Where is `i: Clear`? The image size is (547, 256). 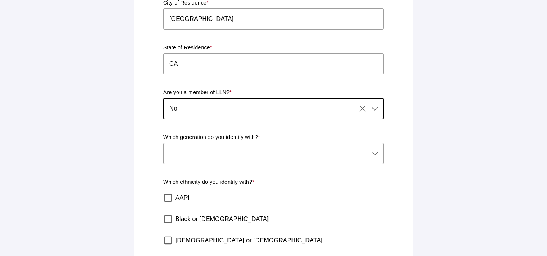
i: Clear is located at coordinates (363, 109).